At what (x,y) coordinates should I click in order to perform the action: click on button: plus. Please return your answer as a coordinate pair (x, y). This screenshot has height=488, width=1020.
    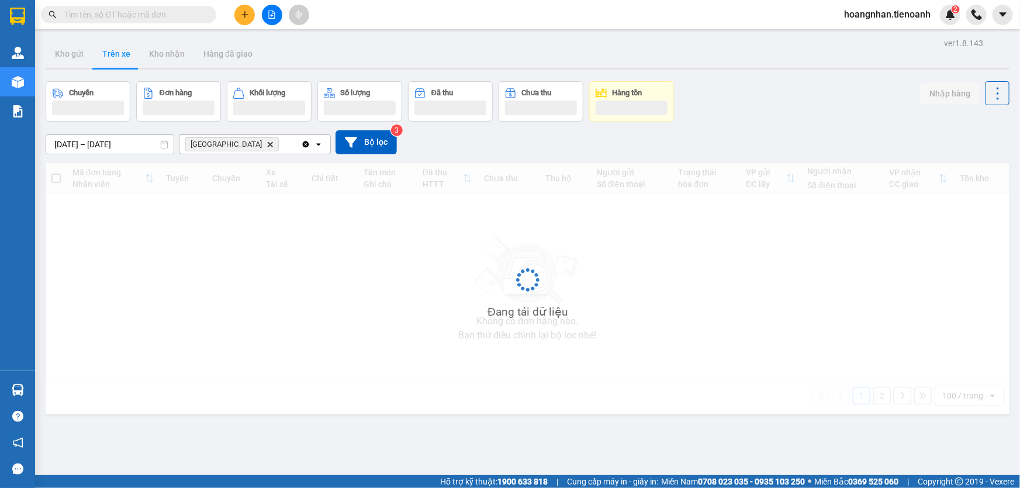
    Looking at the image, I should click on (244, 15).